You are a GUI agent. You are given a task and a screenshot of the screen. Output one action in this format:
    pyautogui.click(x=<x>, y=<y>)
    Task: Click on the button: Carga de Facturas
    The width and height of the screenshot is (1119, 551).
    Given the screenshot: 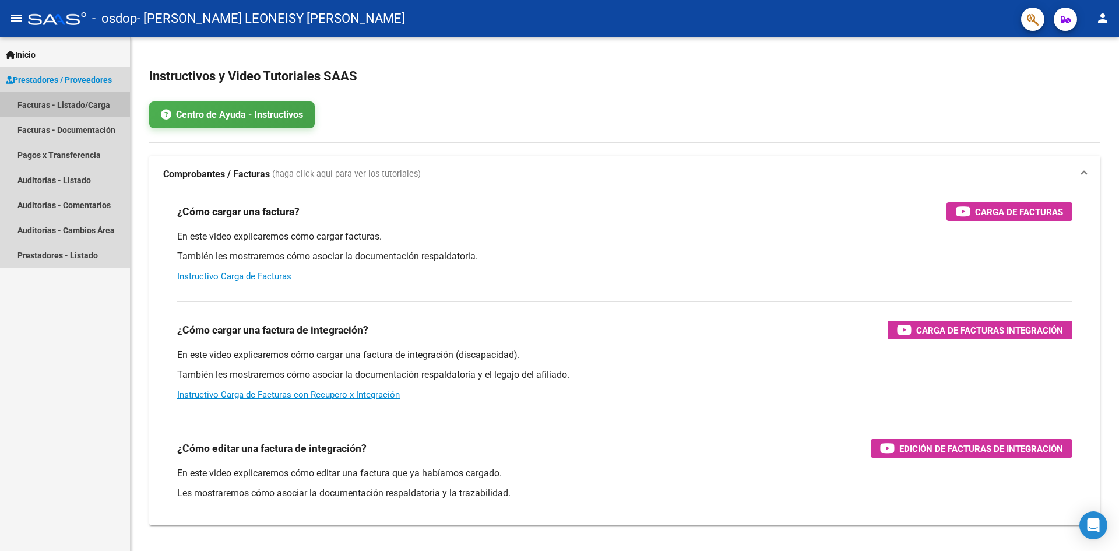 What is the action you would take?
    pyautogui.click(x=1009, y=212)
    